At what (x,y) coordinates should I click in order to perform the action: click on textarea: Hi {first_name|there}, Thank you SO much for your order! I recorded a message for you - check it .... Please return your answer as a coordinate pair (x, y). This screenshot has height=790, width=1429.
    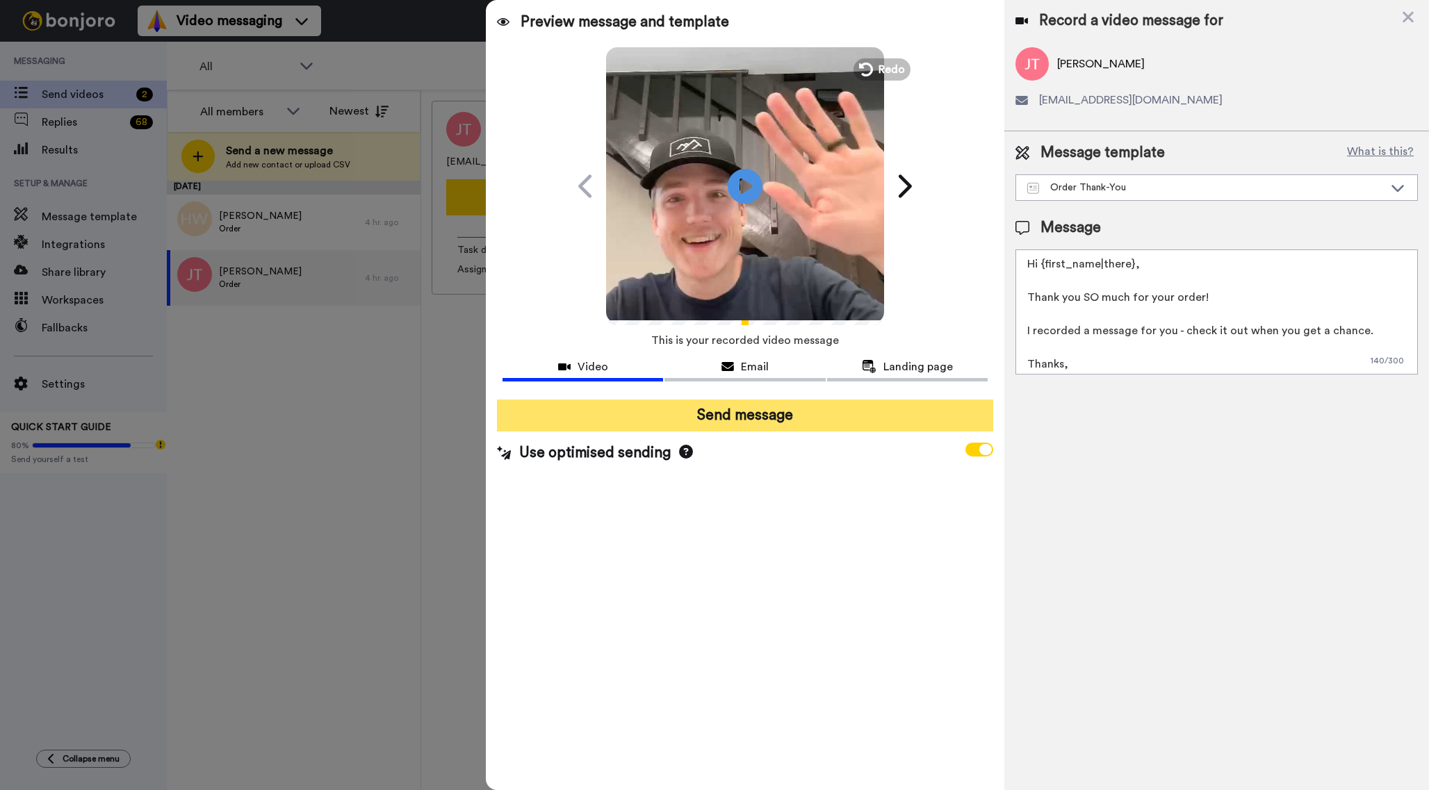
    Looking at the image, I should click on (1216, 312).